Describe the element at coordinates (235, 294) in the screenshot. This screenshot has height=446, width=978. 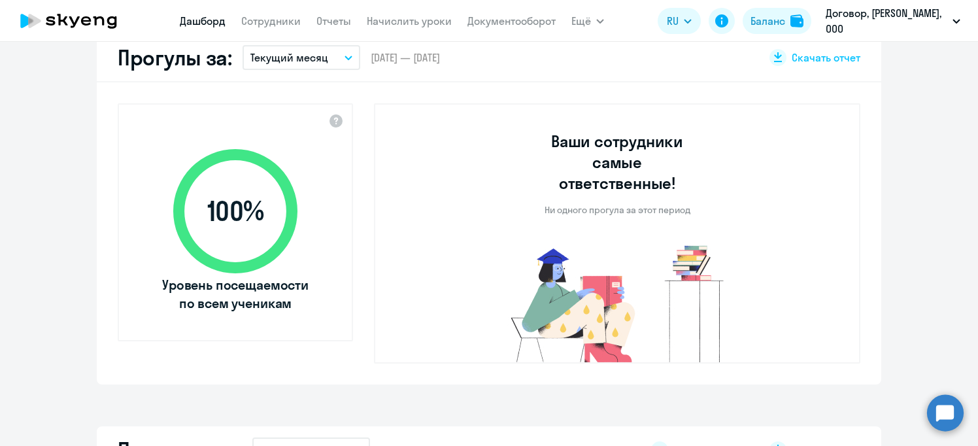
I see `span: Уровень посещаемости по всем ученикам` at that location.